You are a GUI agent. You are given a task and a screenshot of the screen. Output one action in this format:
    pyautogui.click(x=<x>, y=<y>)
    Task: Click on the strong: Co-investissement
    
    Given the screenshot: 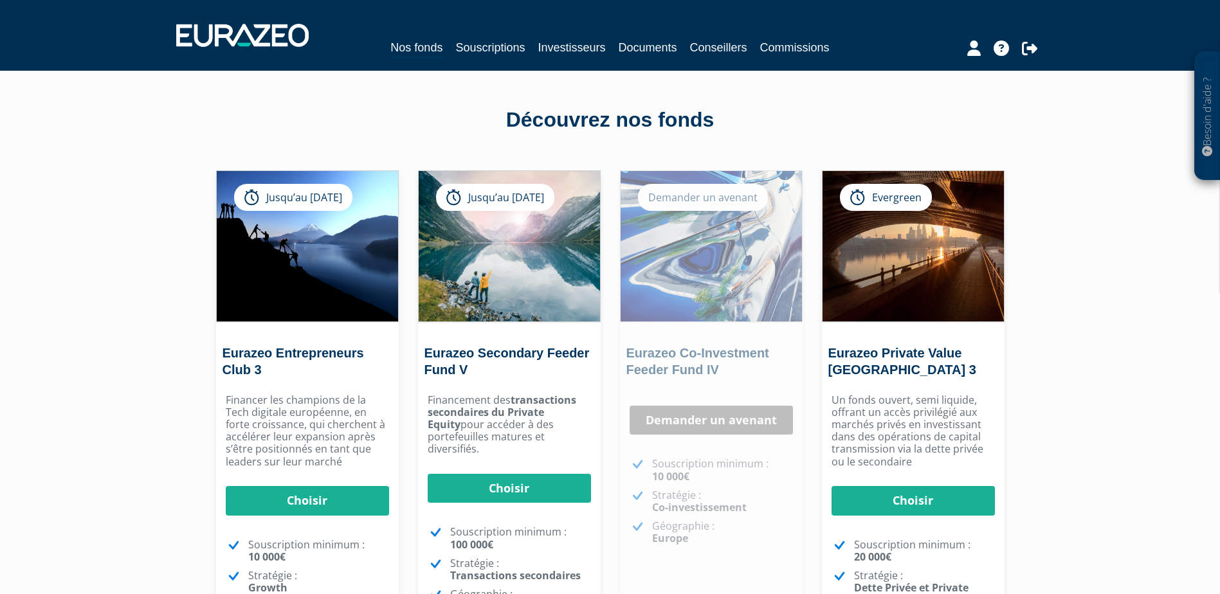 What is the action you would take?
    pyautogui.click(x=699, y=508)
    